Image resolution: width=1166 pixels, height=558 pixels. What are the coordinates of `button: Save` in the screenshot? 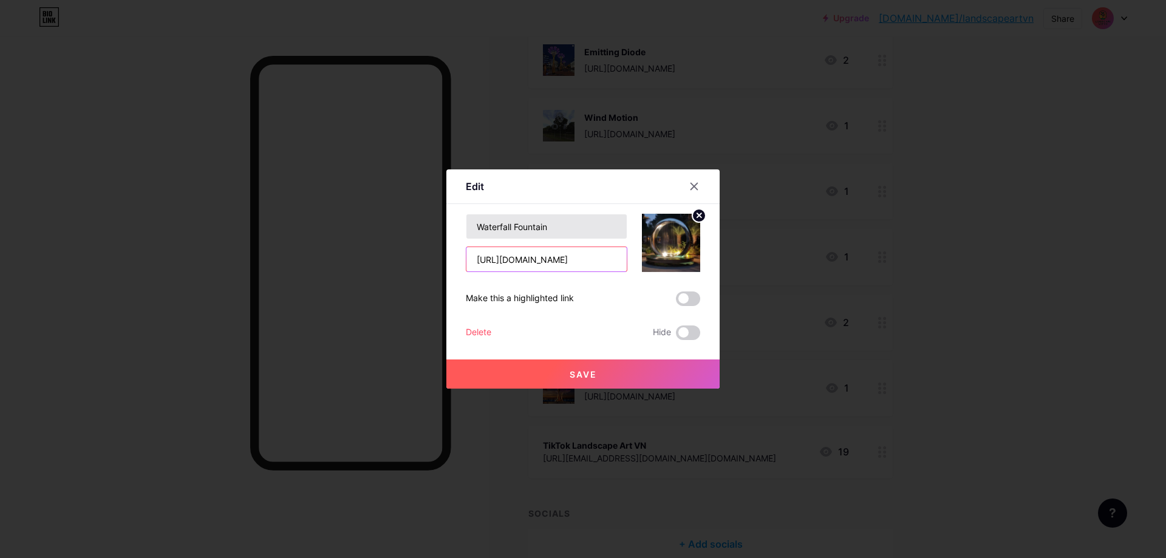 It's located at (583, 374).